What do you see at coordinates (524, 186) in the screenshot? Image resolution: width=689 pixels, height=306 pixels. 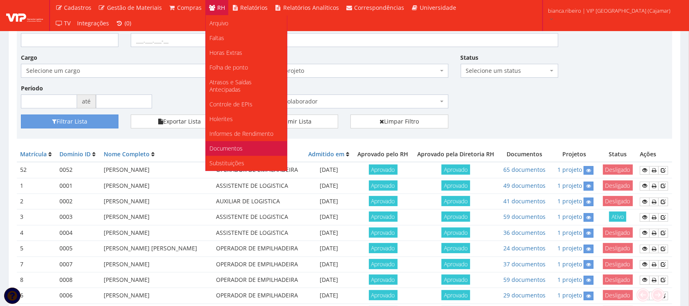 I see `a: 49 documentos` at bounding box center [524, 186].